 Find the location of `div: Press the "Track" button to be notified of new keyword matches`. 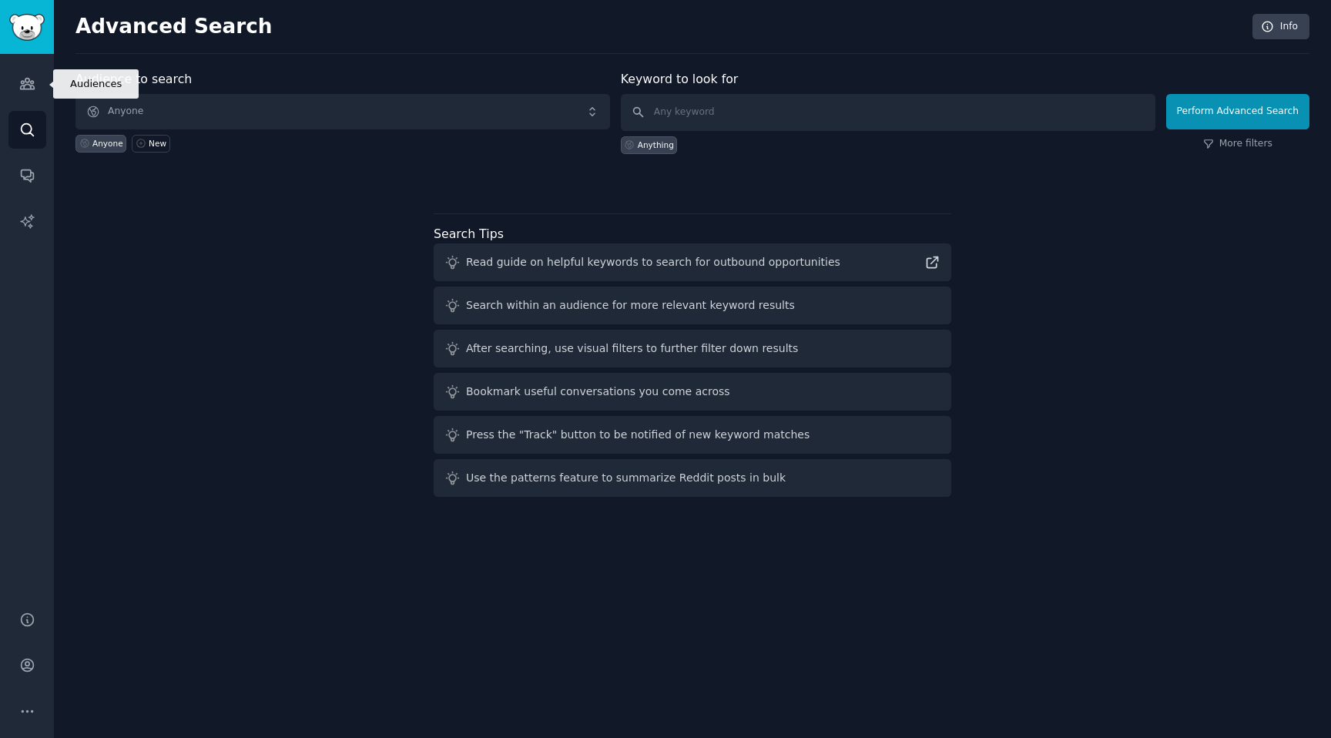

div: Press the "Track" button to be notified of new keyword matches is located at coordinates (638, 434).